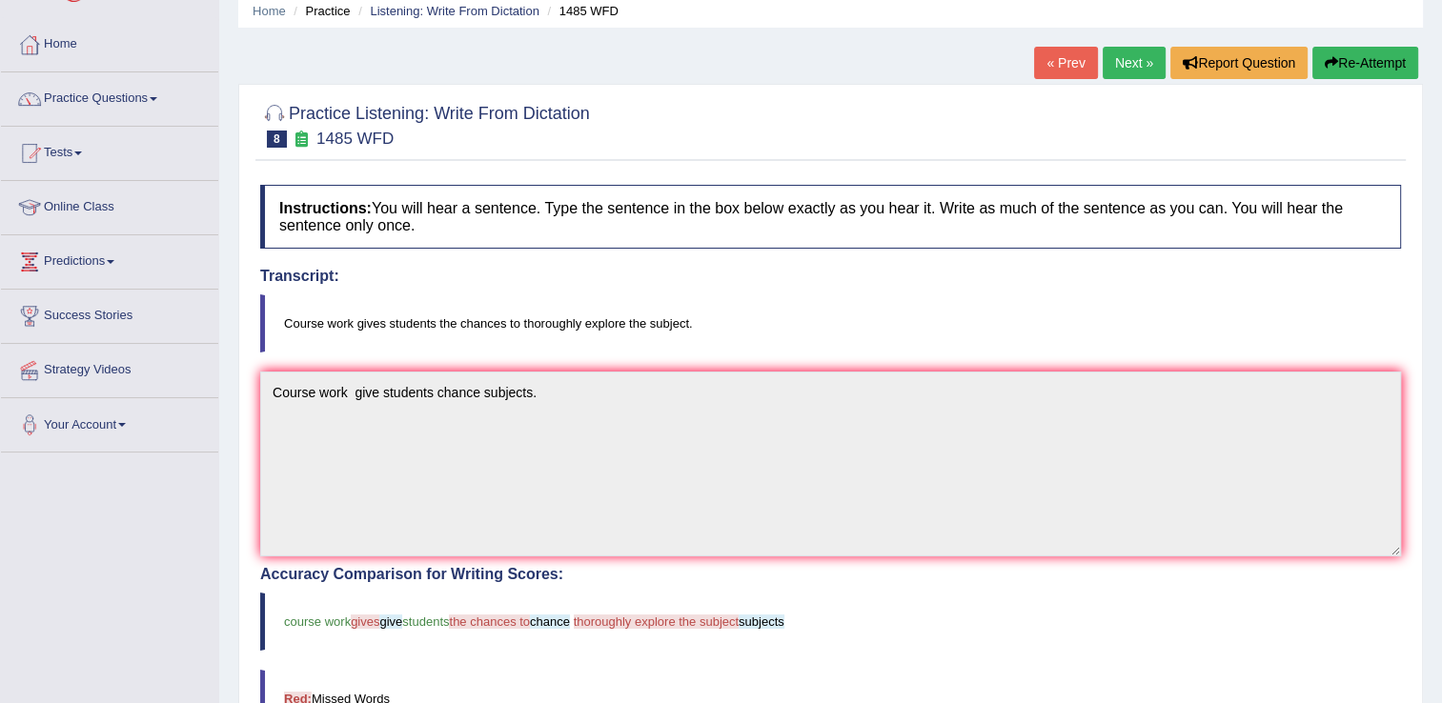  Describe the element at coordinates (1364, 63) in the screenshot. I see `button: Re-Attempt` at that location.